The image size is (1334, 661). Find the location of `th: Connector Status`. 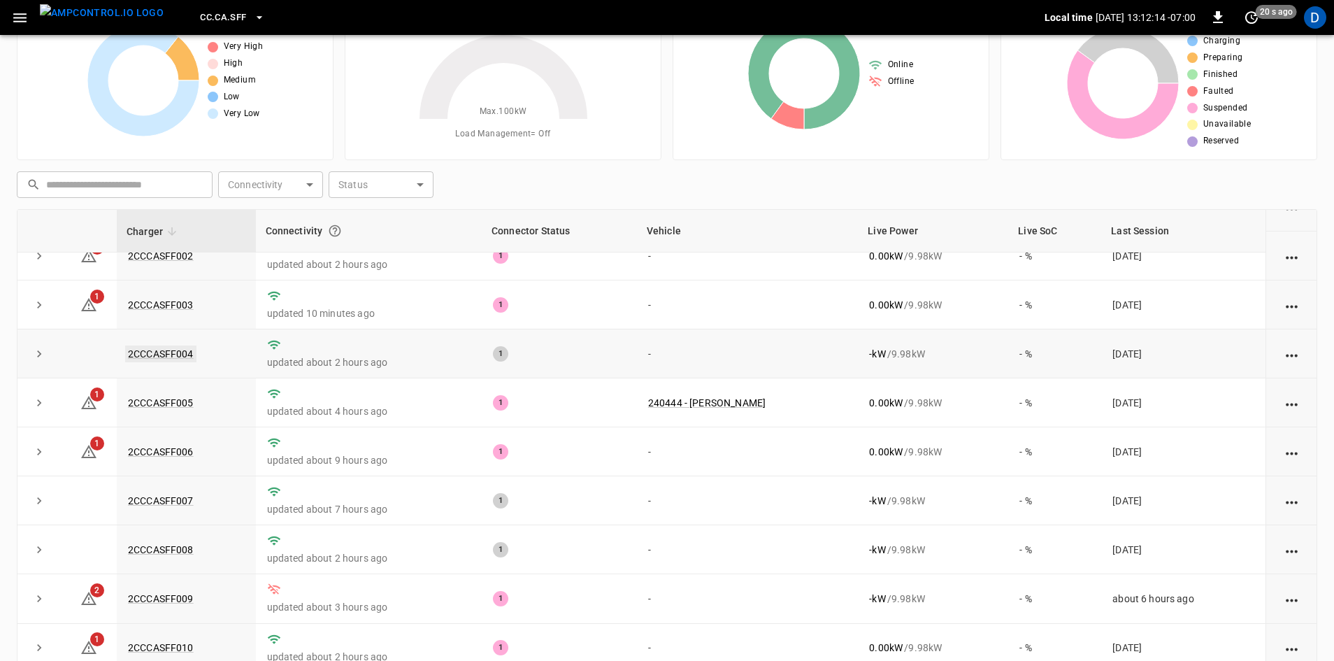

th: Connector Status is located at coordinates (559, 231).